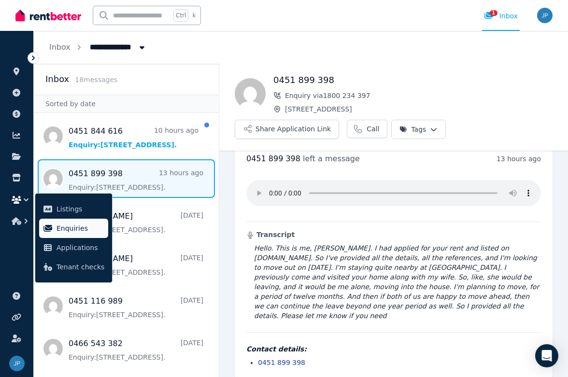 This screenshot has width=568, height=377. Describe the element at coordinates (394, 349) in the screenshot. I see `h4: Contact details:` at that location.